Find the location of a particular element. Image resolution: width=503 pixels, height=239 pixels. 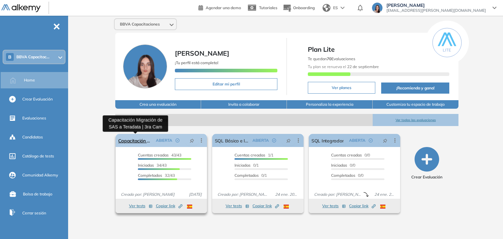

button: Editar mi perfil is located at coordinates (226, 84).